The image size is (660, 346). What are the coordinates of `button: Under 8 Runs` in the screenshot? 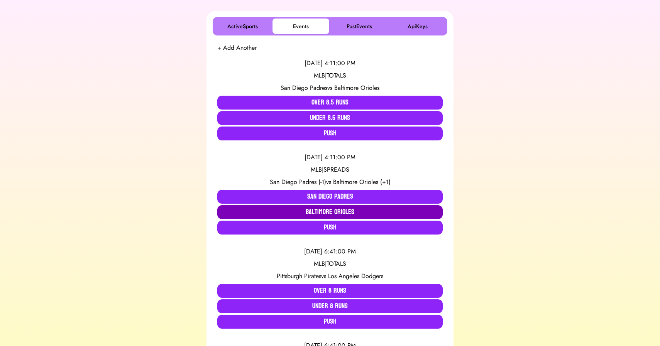 It's located at (330, 306).